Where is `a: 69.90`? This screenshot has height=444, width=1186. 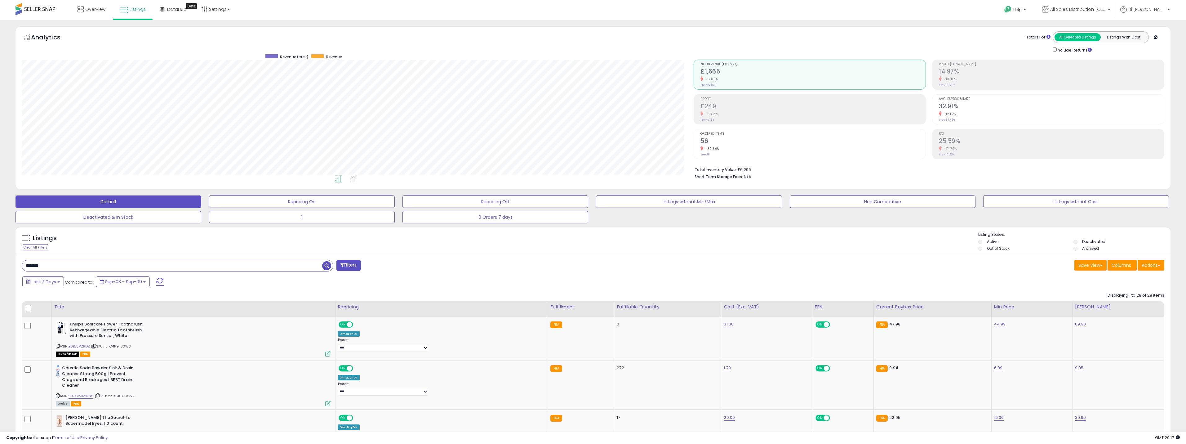 a: 69.90 is located at coordinates (1080, 324).